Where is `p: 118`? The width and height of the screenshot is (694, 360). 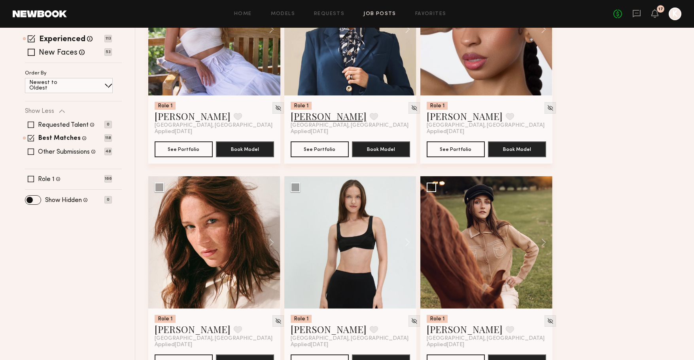
p: 118 is located at coordinates (108, 138).